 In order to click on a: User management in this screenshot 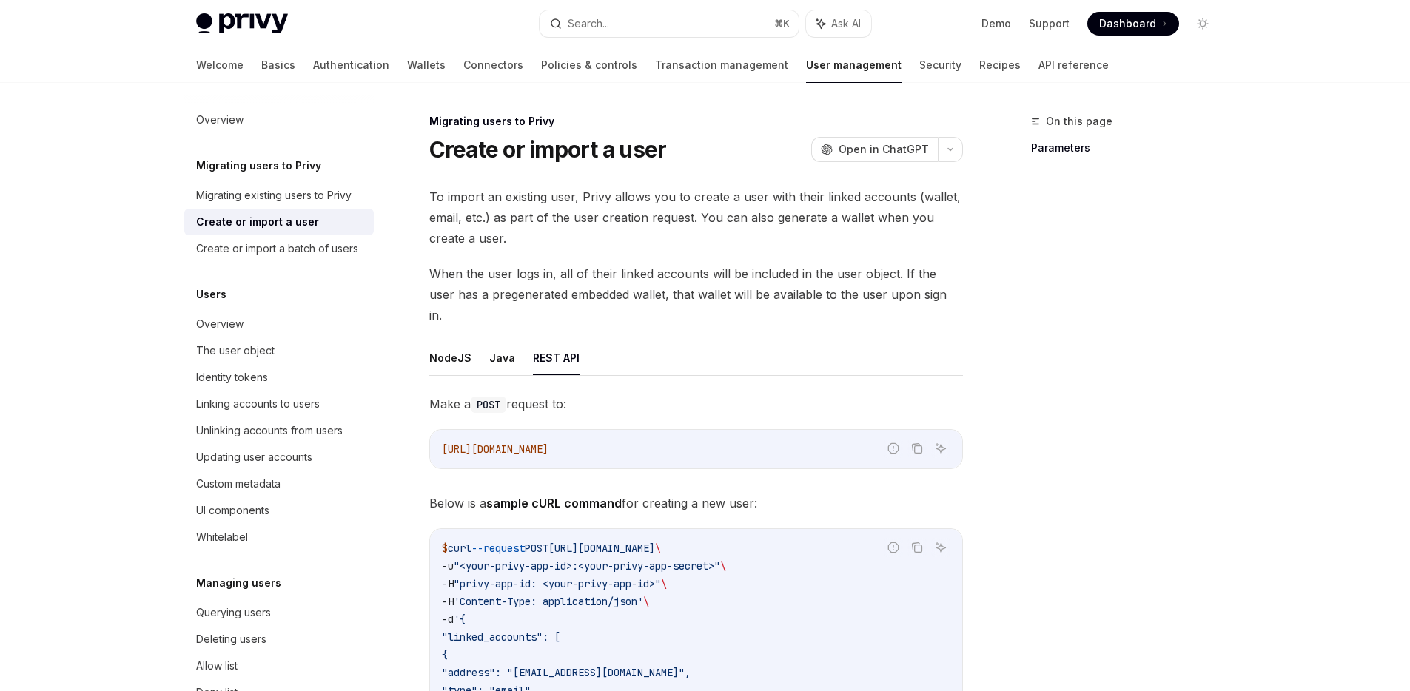, I will do `click(853, 65)`.